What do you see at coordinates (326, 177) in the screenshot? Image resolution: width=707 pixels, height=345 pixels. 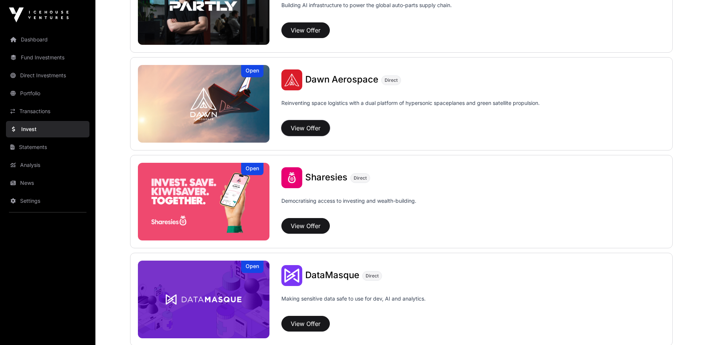 I see `a: Sharesies` at bounding box center [326, 177].